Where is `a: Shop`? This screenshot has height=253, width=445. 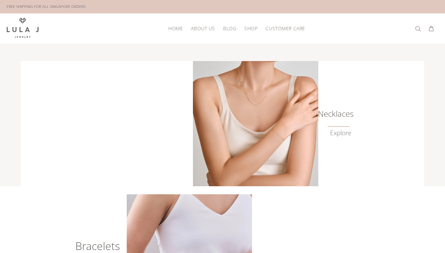
a: Shop is located at coordinates (251, 28).